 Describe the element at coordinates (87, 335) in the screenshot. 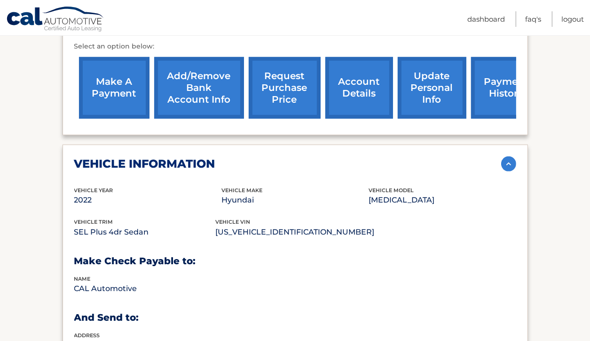

I see `span: address` at that location.